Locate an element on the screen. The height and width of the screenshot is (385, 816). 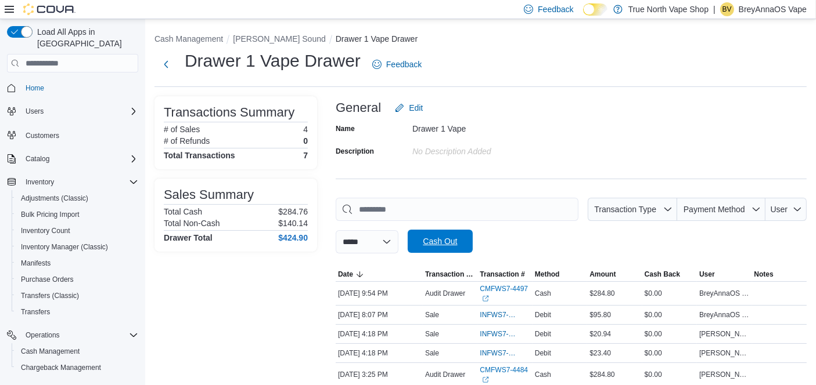
button: Date is located at coordinates (379, 275).